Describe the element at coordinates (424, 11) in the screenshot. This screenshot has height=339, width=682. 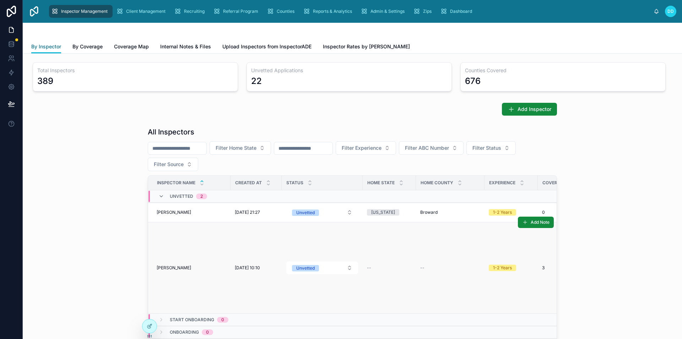
I see `a: Zips` at that location.